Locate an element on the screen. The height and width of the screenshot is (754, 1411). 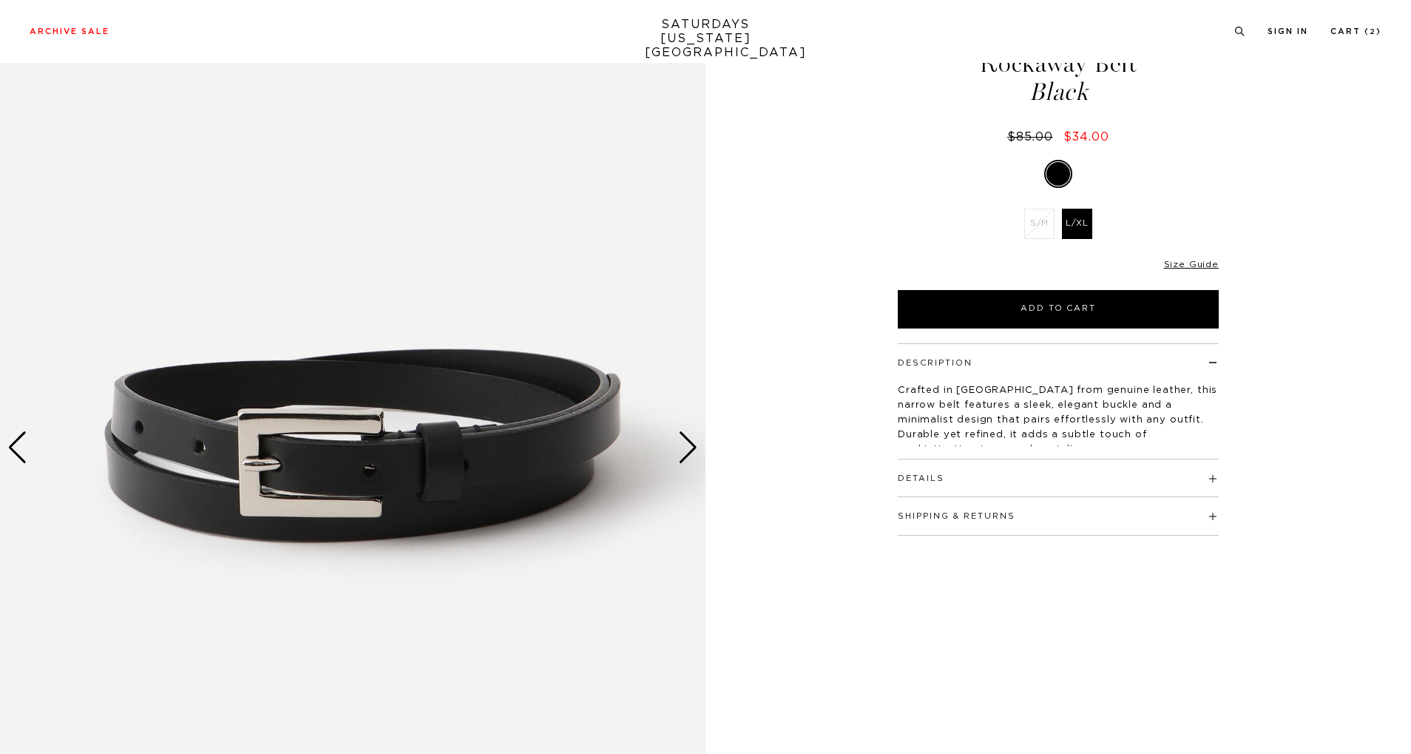
del: $85.00 is located at coordinates (1033, 137).